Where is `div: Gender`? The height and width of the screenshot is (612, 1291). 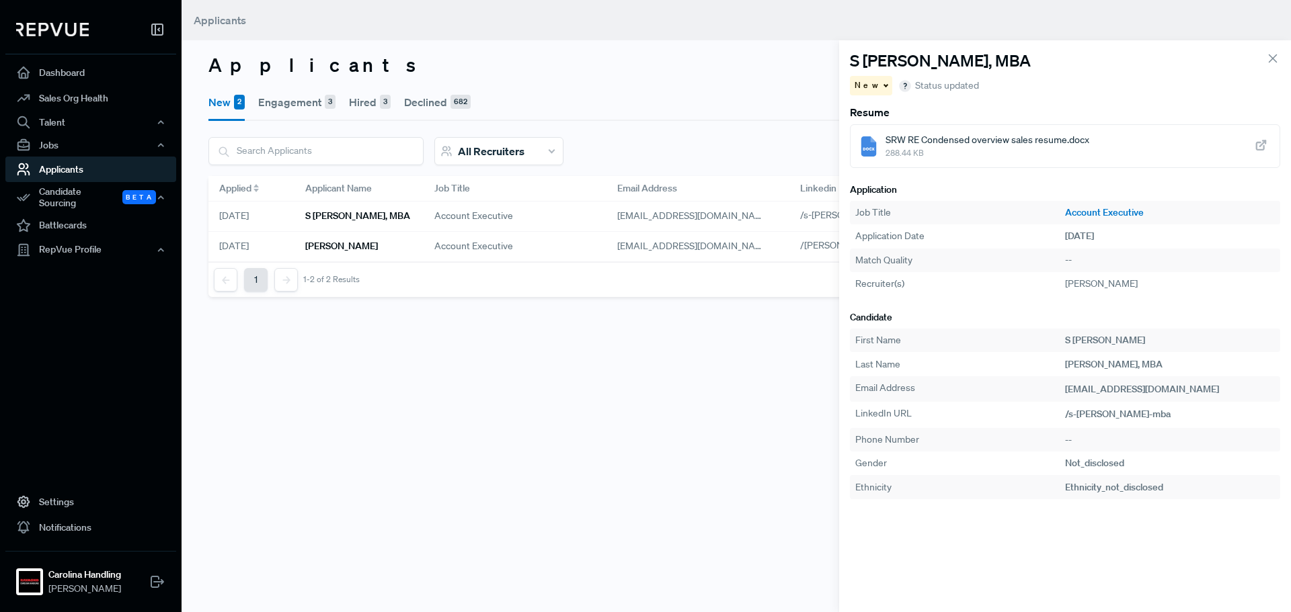 div: Gender is located at coordinates (960, 463).